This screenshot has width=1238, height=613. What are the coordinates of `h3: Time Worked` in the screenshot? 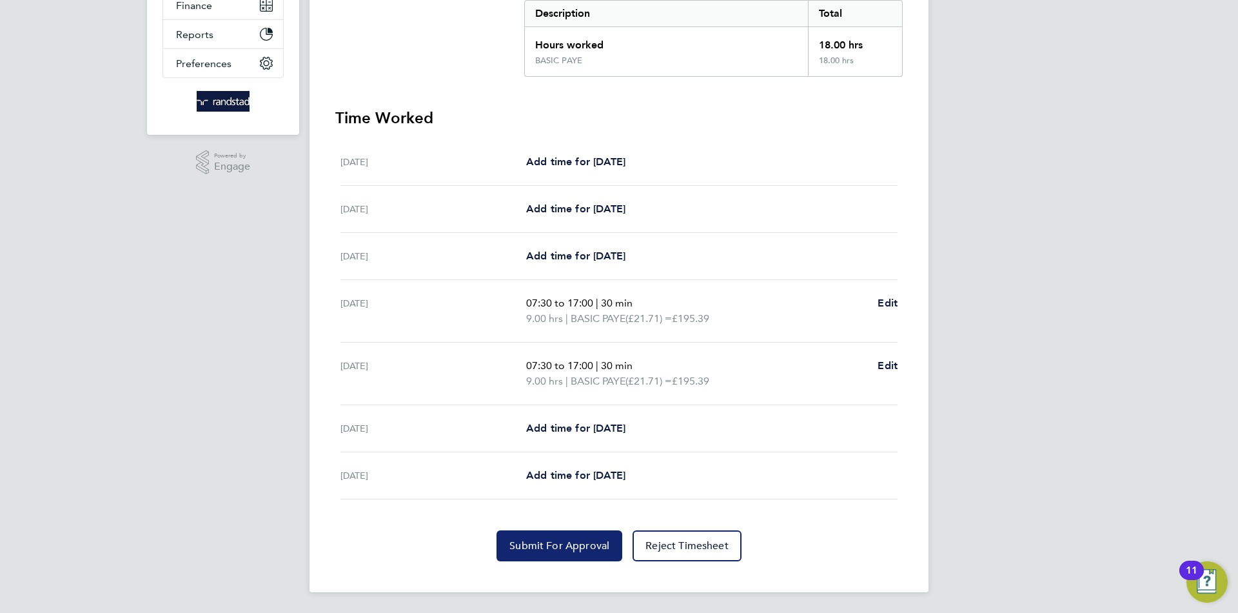 It's located at (619, 118).